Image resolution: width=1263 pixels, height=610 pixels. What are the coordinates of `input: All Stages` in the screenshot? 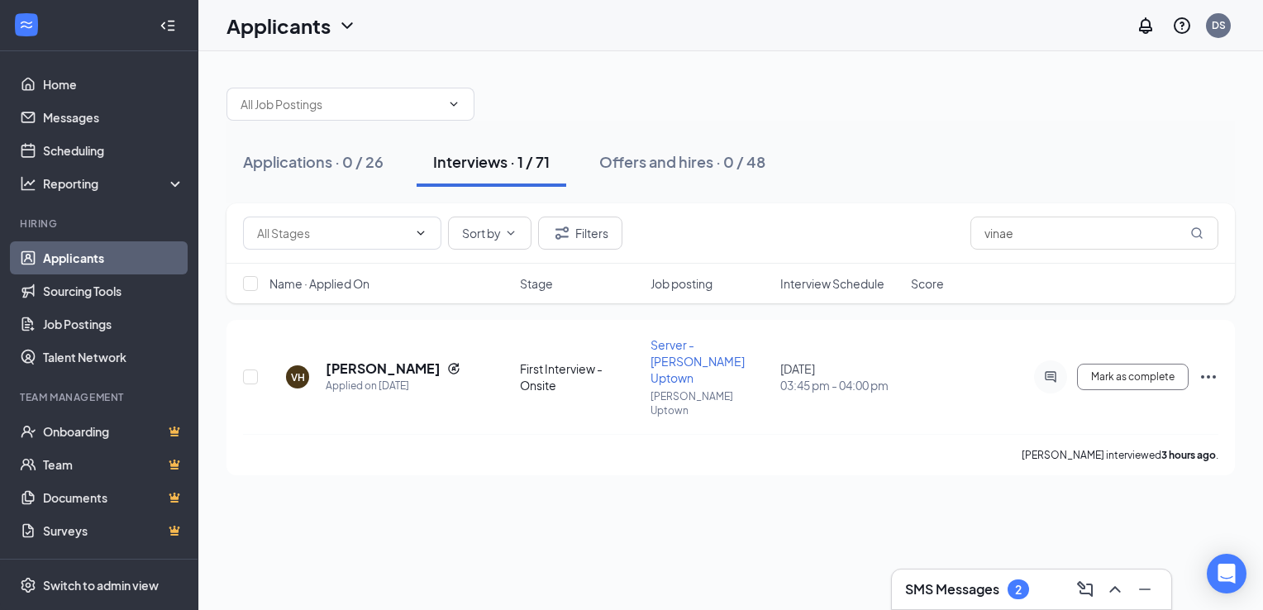 It's located at (332, 233).